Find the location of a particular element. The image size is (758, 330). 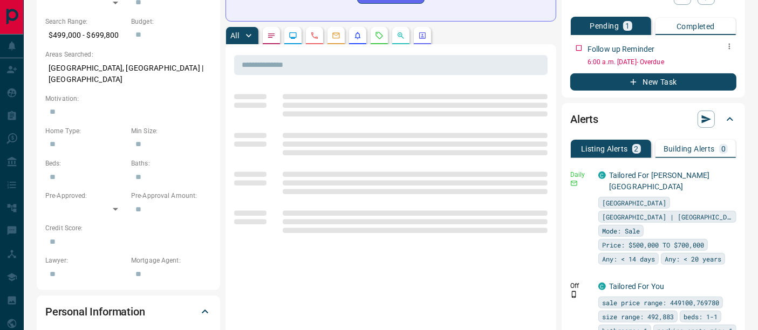

svg: Notes is located at coordinates (271, 36).